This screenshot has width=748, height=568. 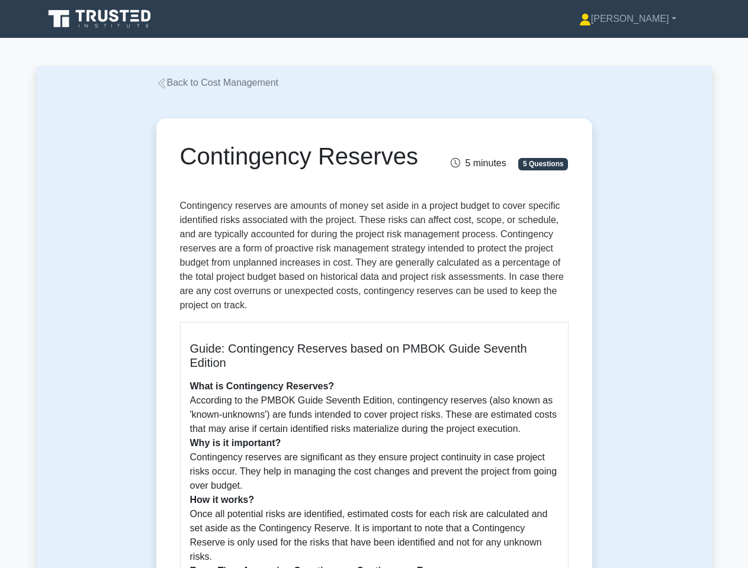 What do you see at coordinates (374, 256) in the screenshot?
I see `p: Contingency reserves are amounts of money set aside in a project budget to cover specific identif...` at bounding box center [374, 256].